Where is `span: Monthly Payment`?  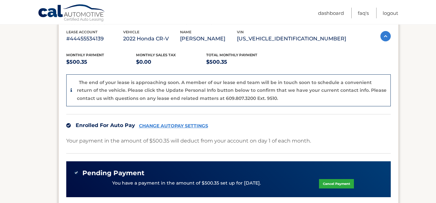
span: Monthly Payment is located at coordinates (85, 55).